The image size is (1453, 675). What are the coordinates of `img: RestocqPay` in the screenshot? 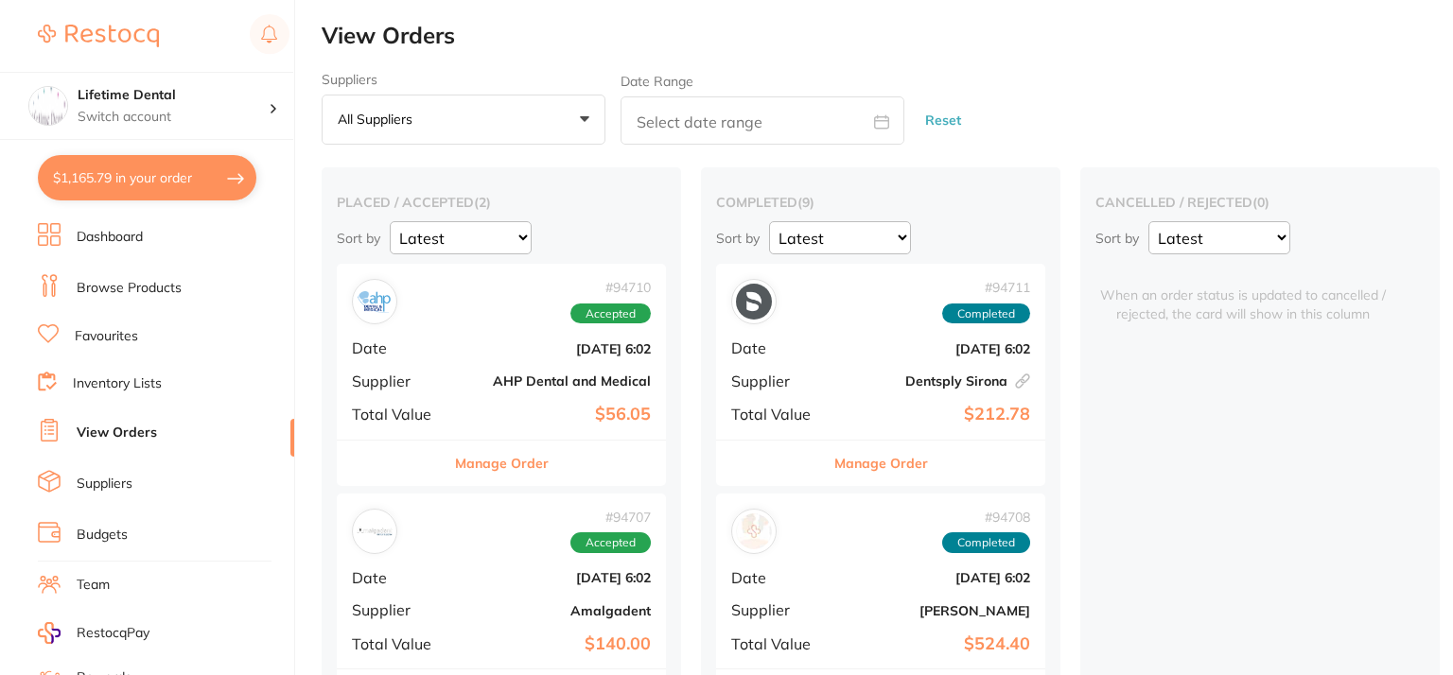 It's located at (49, 633).